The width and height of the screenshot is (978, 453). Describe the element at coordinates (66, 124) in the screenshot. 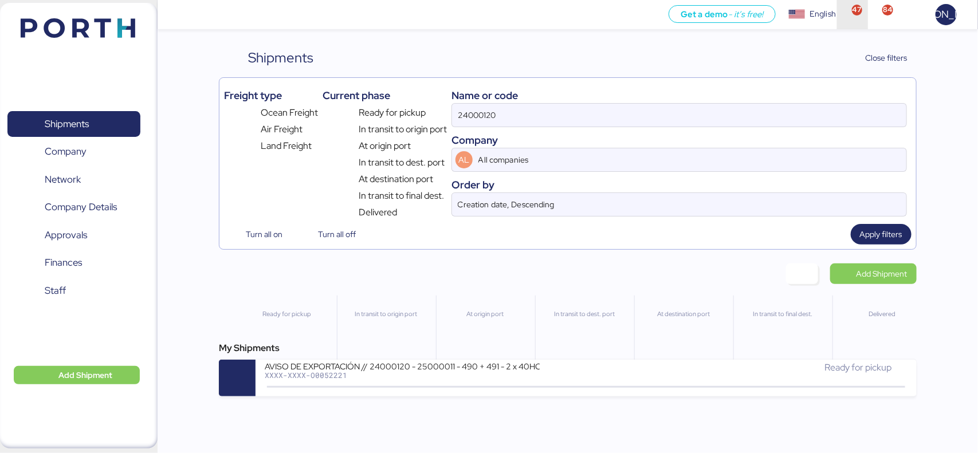

I see `span: Shipments` at that location.